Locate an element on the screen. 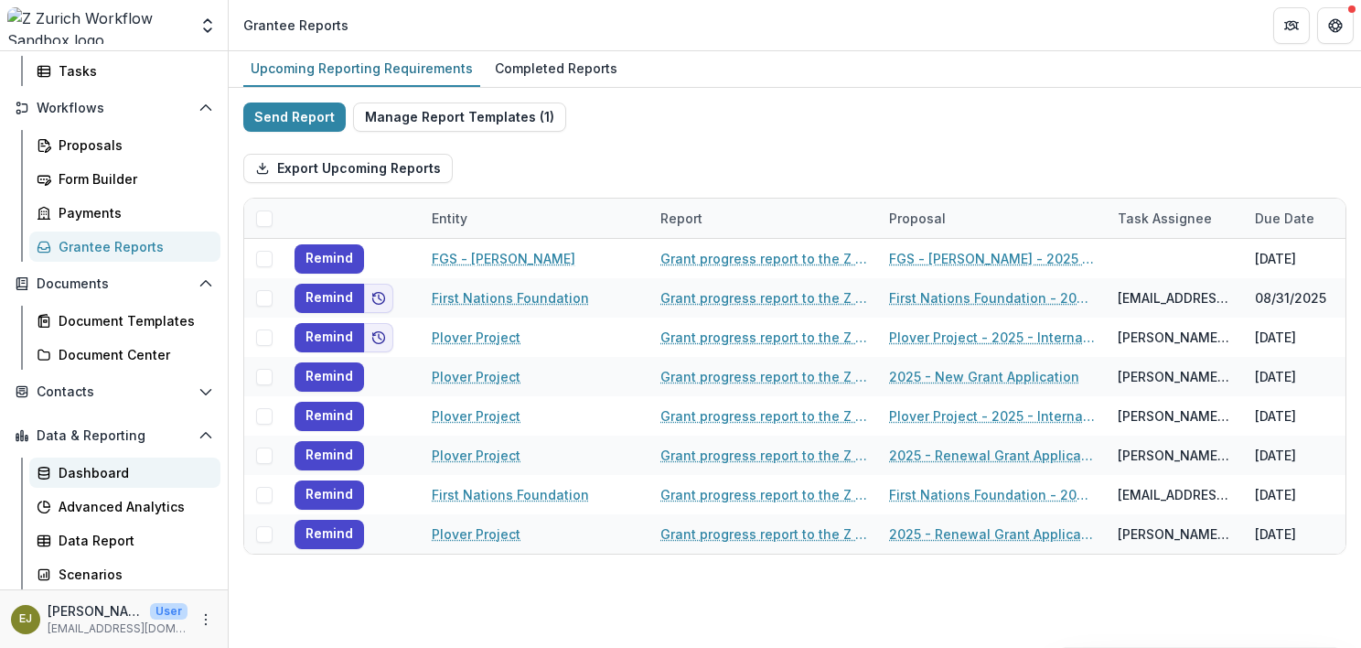 This screenshot has height=648, width=1361. div: Completed Reports is located at coordinates (556, 68).